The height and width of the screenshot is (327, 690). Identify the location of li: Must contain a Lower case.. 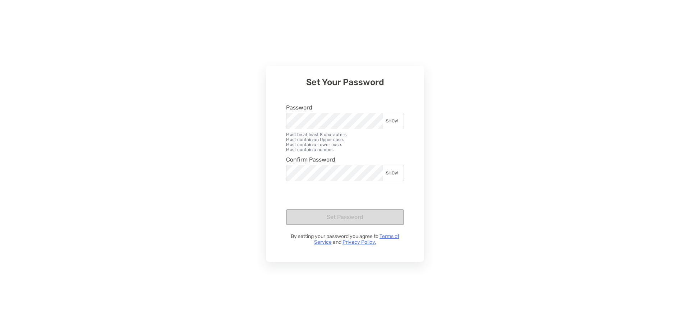
(345, 145).